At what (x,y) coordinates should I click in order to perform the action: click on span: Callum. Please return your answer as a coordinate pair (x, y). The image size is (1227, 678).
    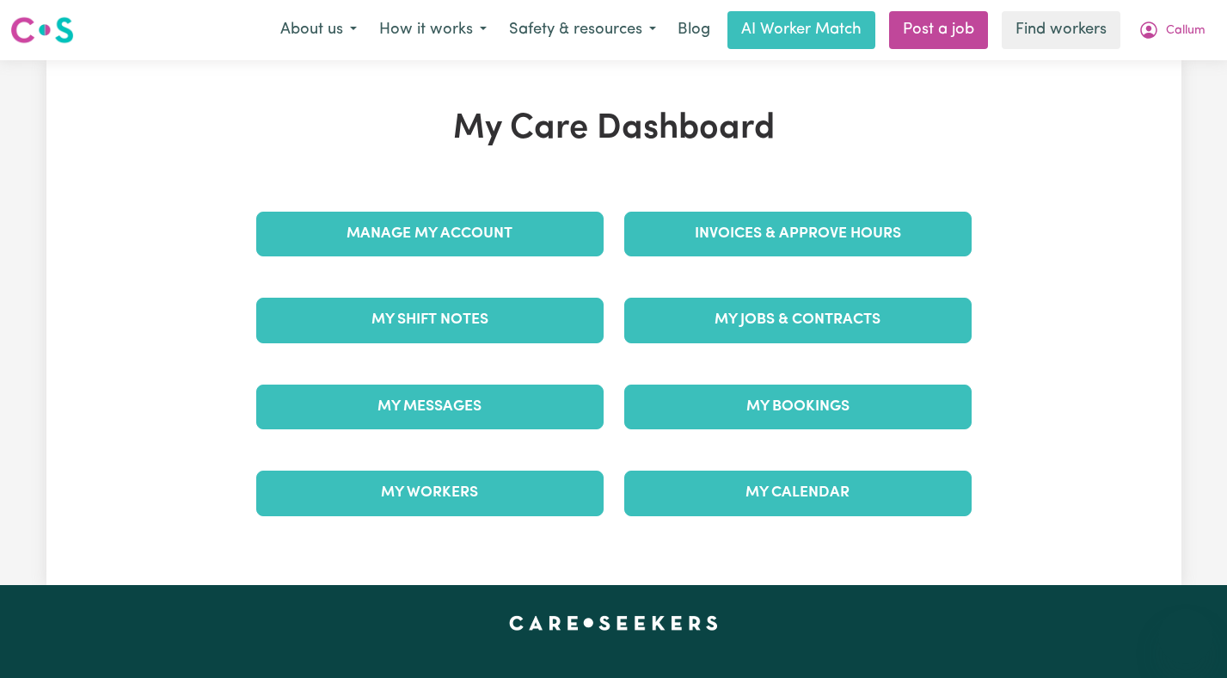
    Looking at the image, I should click on (1186, 31).